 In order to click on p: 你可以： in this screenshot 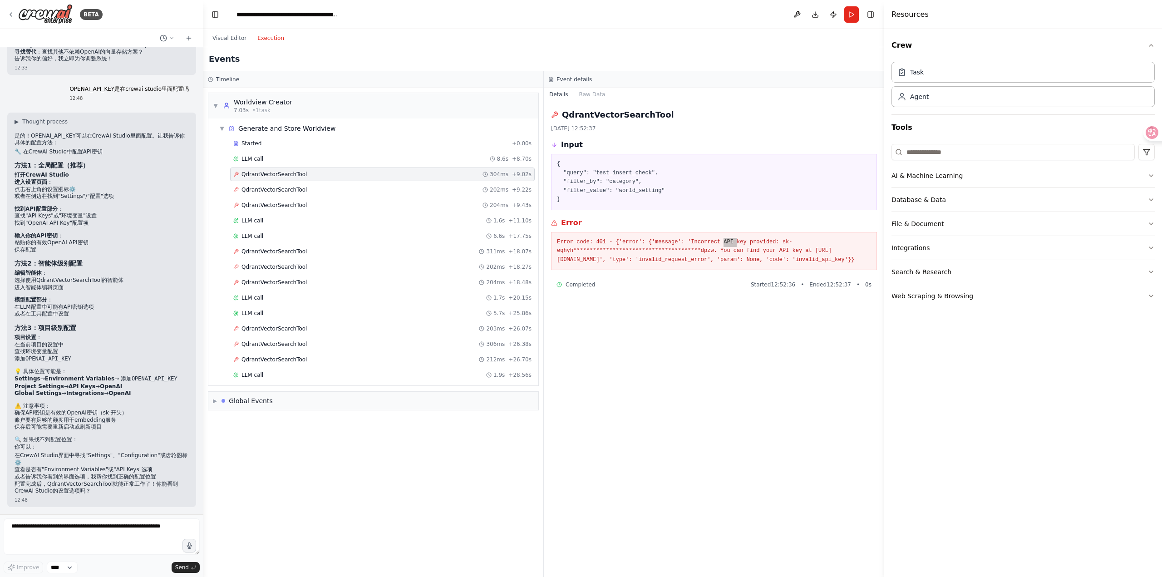, I will do `click(102, 447)`.